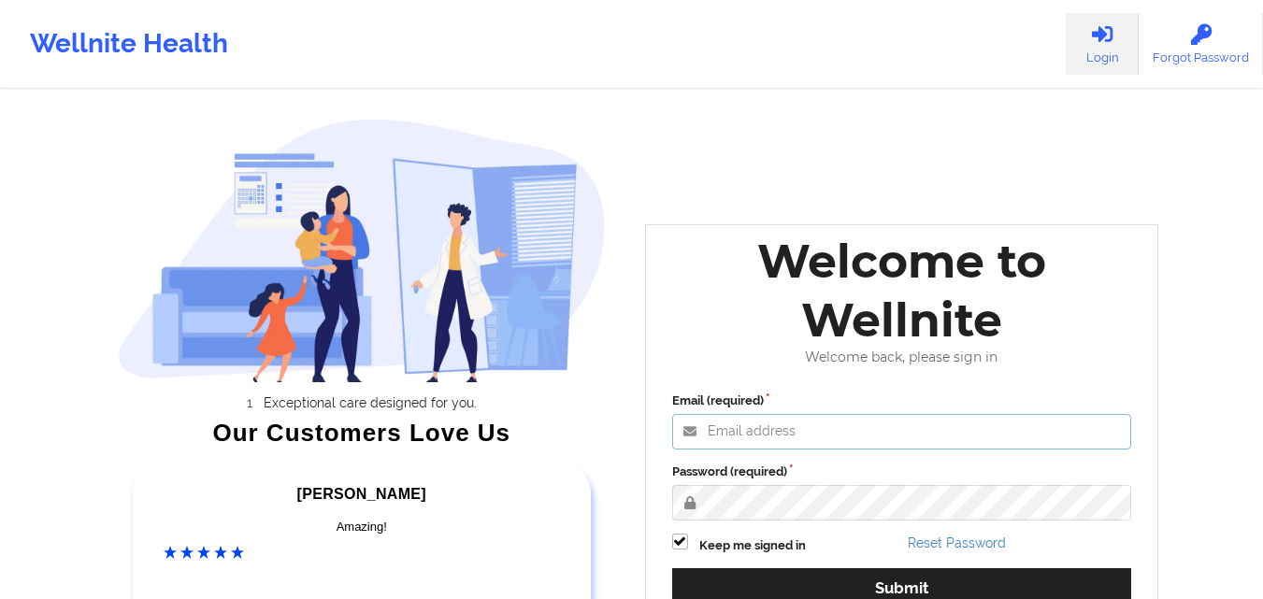 This screenshot has height=599, width=1263. Describe the element at coordinates (362, 250) in the screenshot. I see `img: wellnite-auth-hero_200.c722682e.png` at that location.